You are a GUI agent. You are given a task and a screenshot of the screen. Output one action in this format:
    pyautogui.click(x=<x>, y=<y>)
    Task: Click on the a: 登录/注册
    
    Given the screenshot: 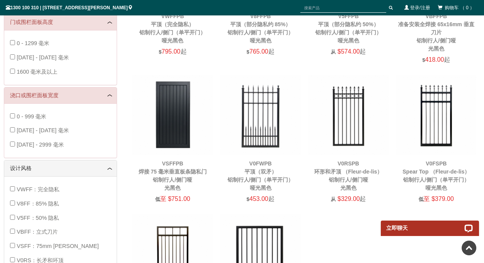 What is the action you would take?
    pyautogui.click(x=420, y=8)
    